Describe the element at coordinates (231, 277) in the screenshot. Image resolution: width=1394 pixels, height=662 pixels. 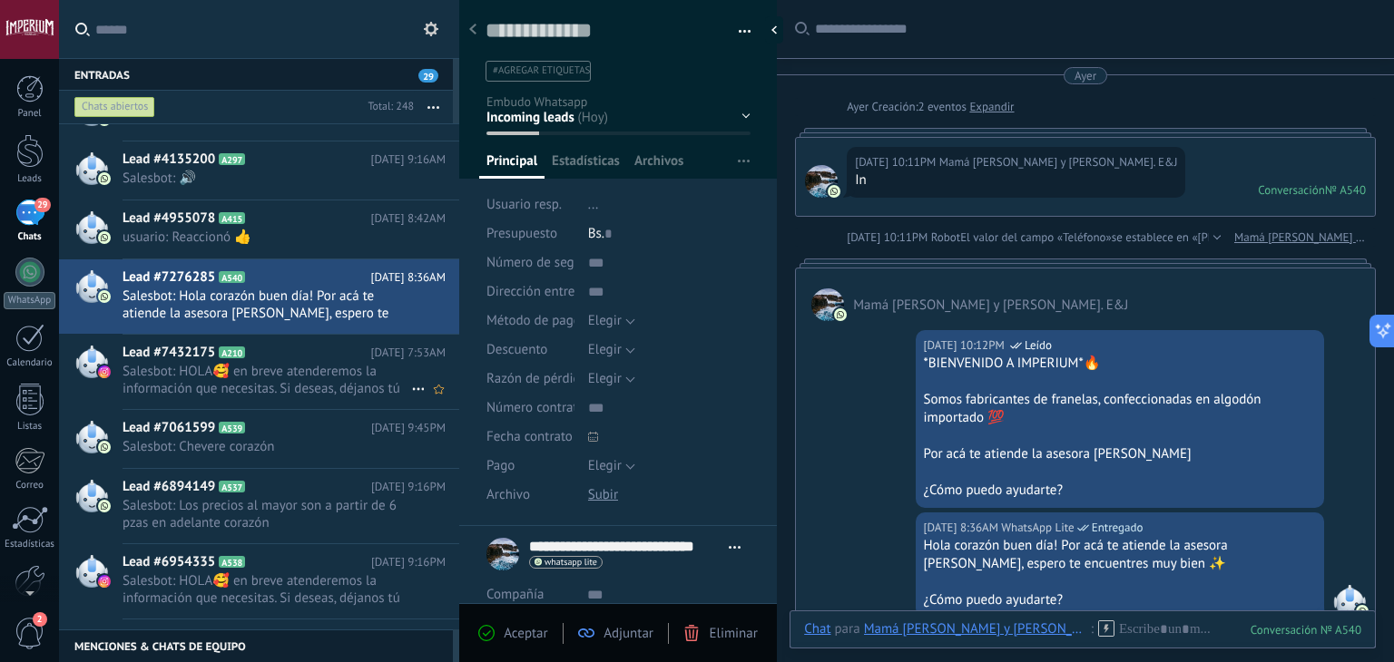
I see `span: A540` at that location.